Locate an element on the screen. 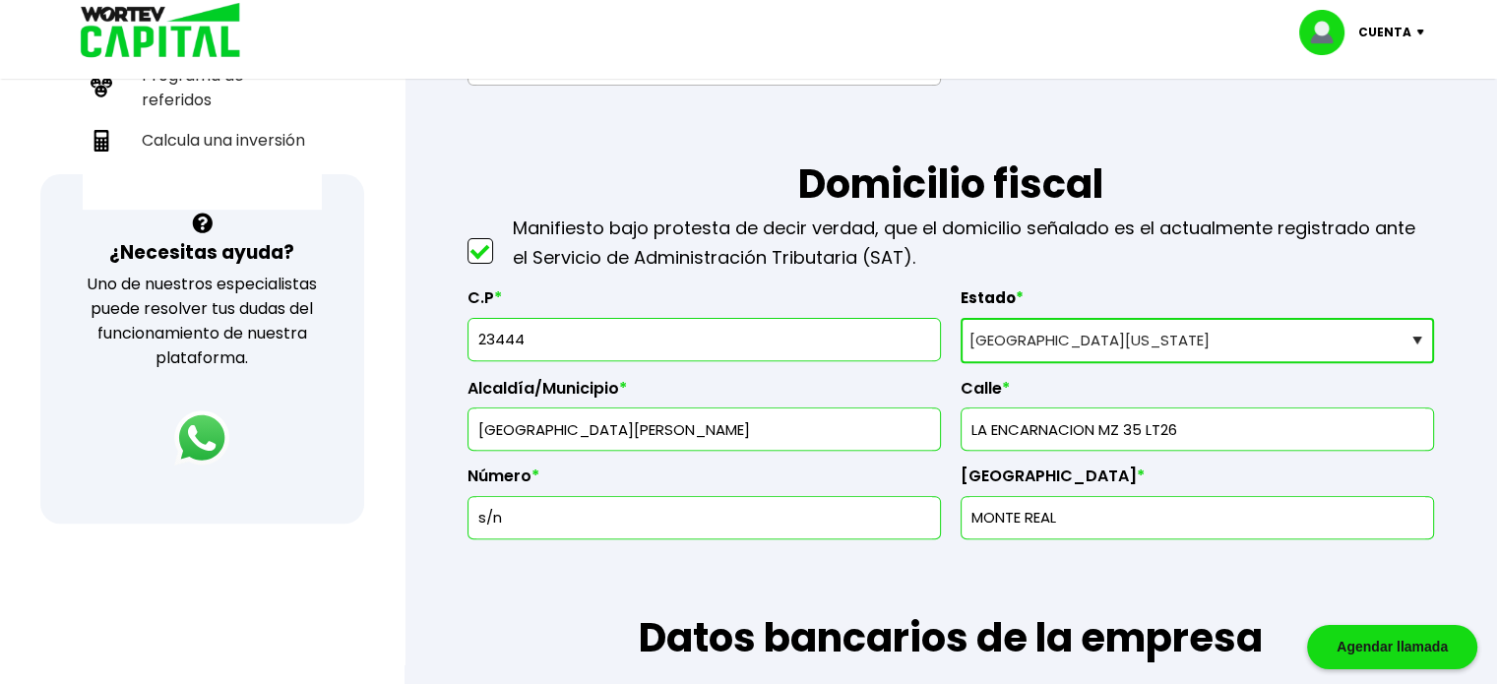 Image resolution: width=1497 pixels, height=684 pixels. img: calculadora-icon.17d418c4.svg is located at coordinates (101, 141).